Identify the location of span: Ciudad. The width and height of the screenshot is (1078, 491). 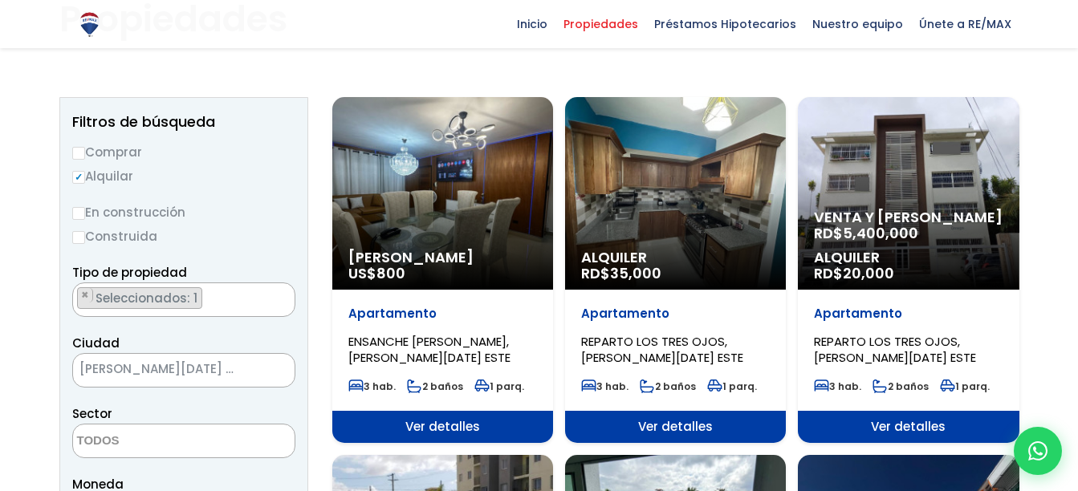
(96, 343).